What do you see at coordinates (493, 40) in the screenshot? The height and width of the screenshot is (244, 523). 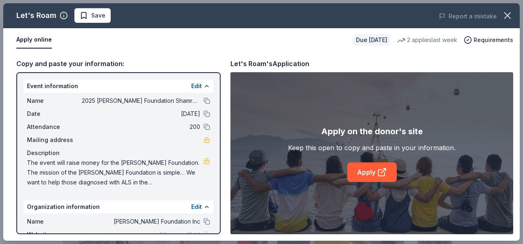 I see `span: Requirements` at bounding box center [493, 40].